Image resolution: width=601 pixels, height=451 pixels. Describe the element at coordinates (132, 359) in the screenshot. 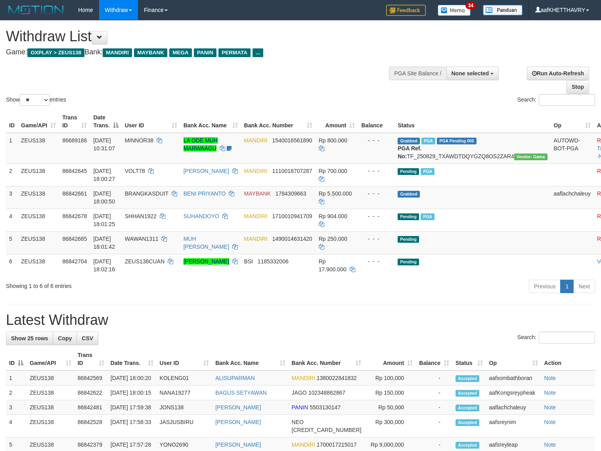

I see `th: Date Trans.: activate to sort column ascending` at that location.